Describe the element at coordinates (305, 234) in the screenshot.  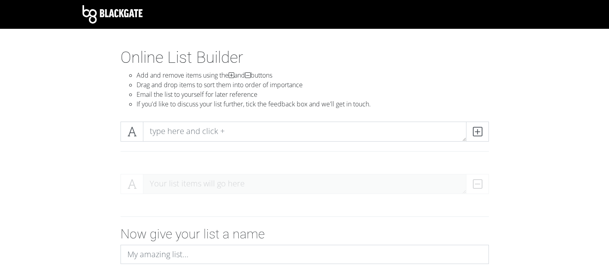
I see `h2: Now give your list a name` at that location.